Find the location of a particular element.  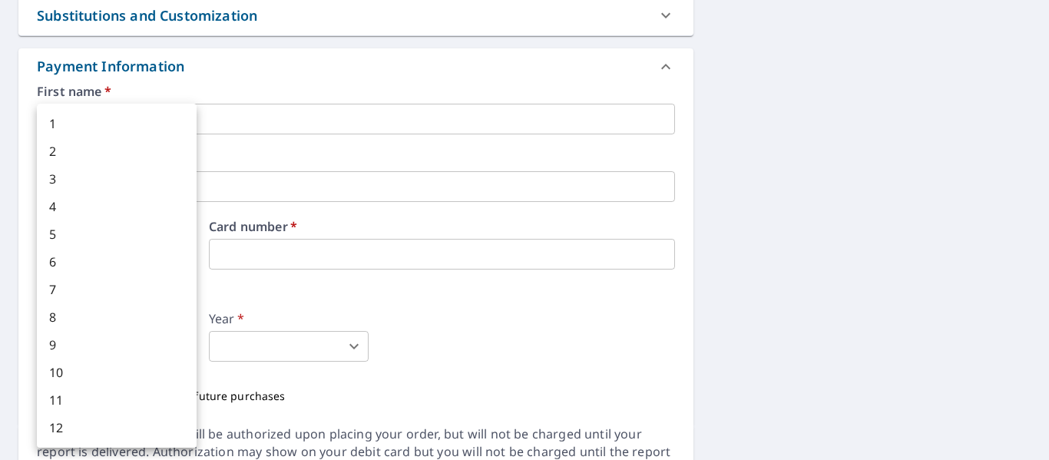

li: 6 is located at coordinates (117, 262).